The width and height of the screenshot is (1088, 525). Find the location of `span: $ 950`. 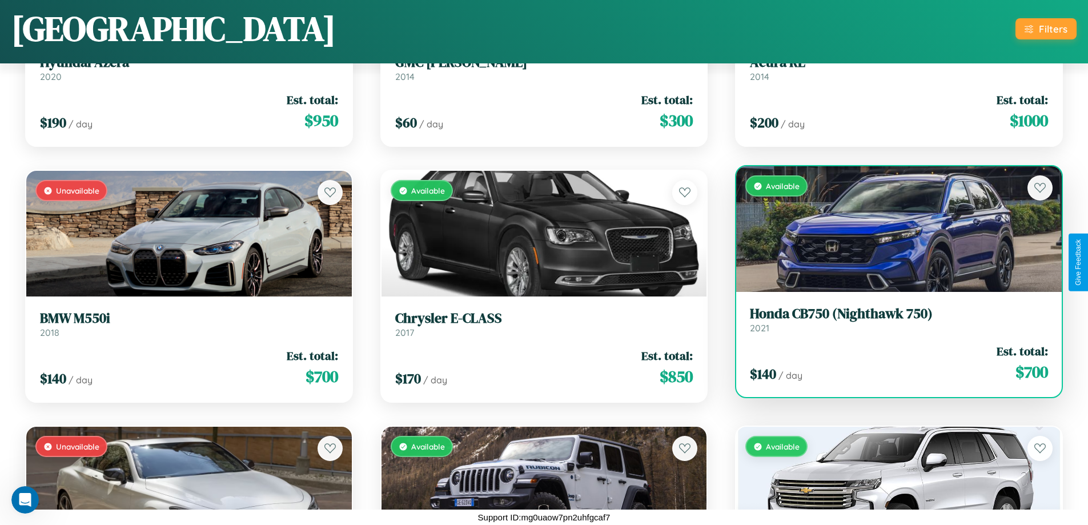

span: $ 950 is located at coordinates (321, 121).